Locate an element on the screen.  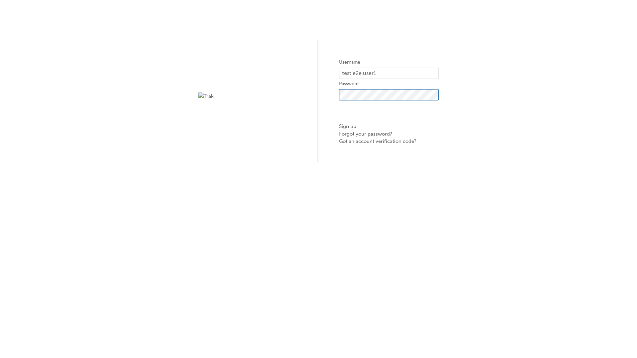
a: Got an account verification code? is located at coordinates (389, 141).